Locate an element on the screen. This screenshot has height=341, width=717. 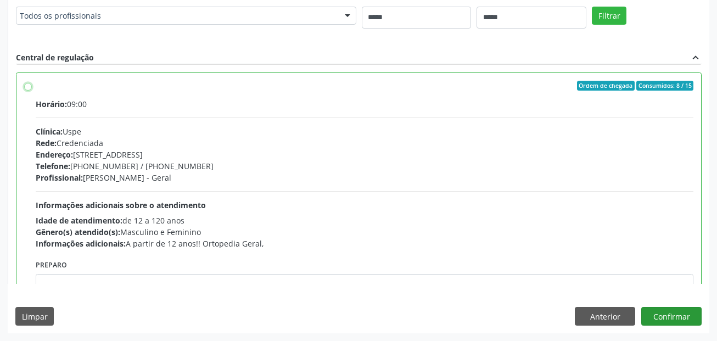
span: Telefone: is located at coordinates (53, 166).